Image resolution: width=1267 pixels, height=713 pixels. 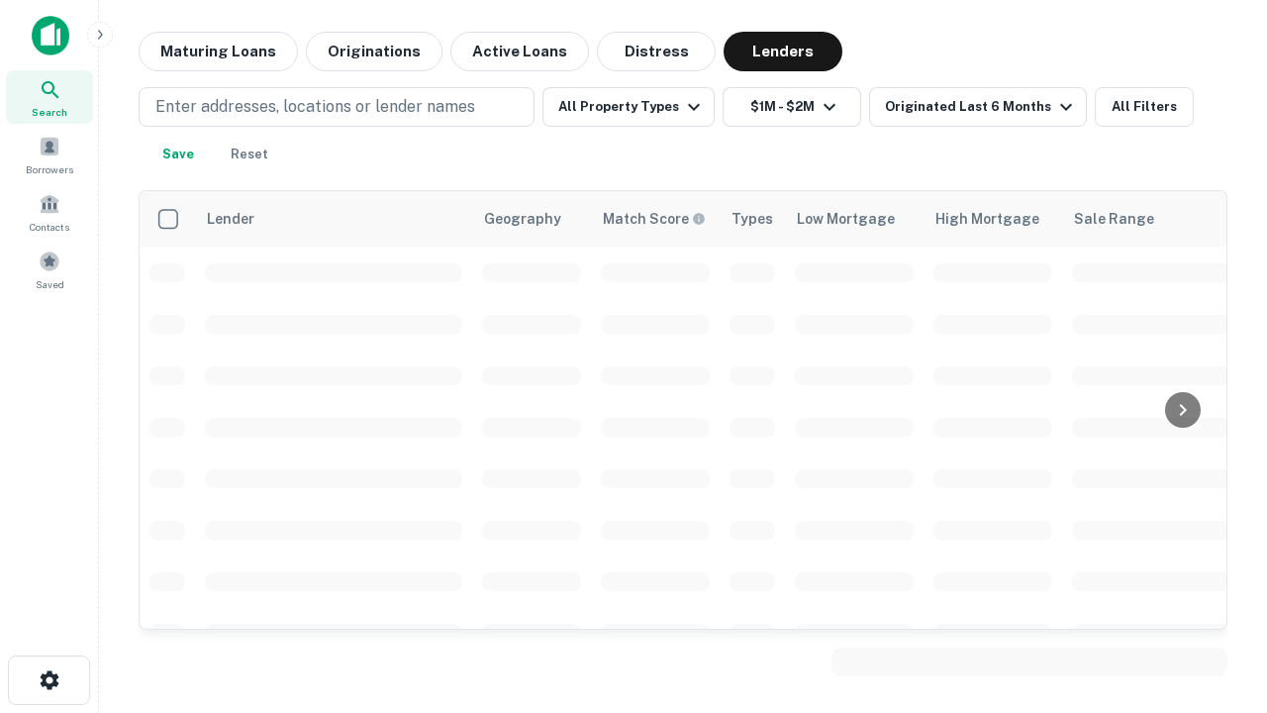 What do you see at coordinates (981, 107) in the screenshot?
I see `div: Originated Last 6 Months` at bounding box center [981, 107].